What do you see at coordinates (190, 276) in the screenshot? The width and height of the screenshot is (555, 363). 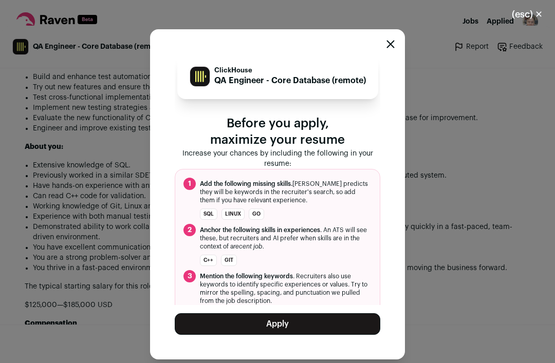 I see `span: 3` at bounding box center [190, 276].